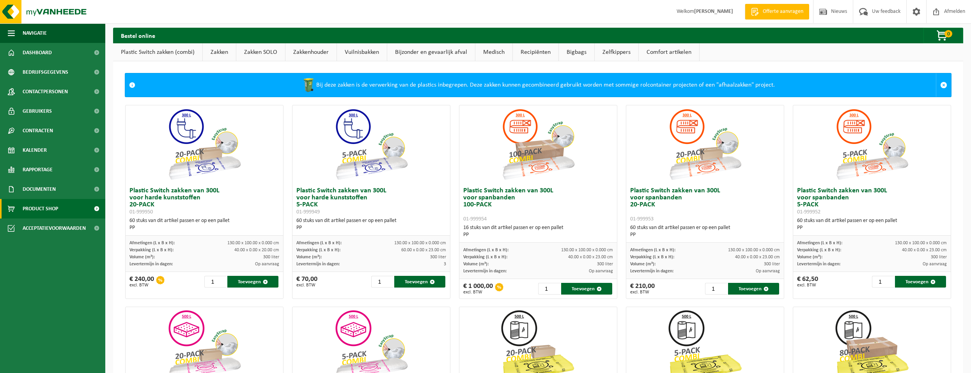 Image resolution: width=971 pixels, height=373 pixels. I want to click on span: Documenten, so click(39, 189).